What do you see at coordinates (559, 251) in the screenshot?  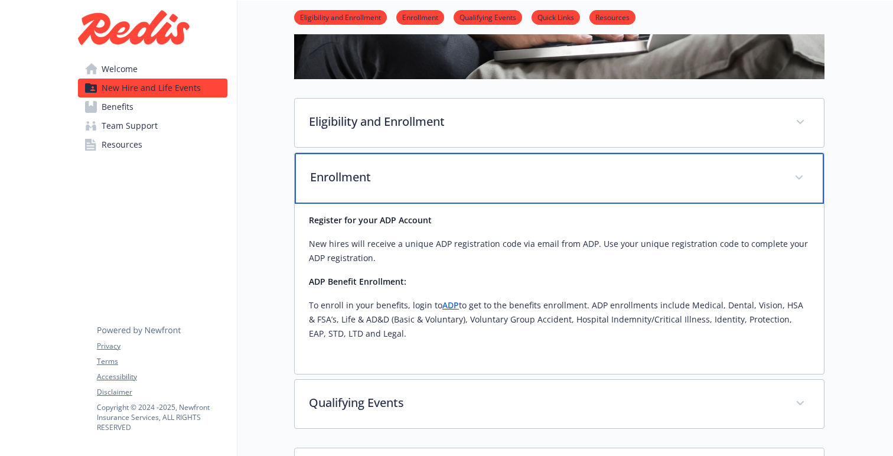 I see `p: New hires will receive a unique ADP registration code via email from ADP. Use your unique registr...` at bounding box center [559, 251].